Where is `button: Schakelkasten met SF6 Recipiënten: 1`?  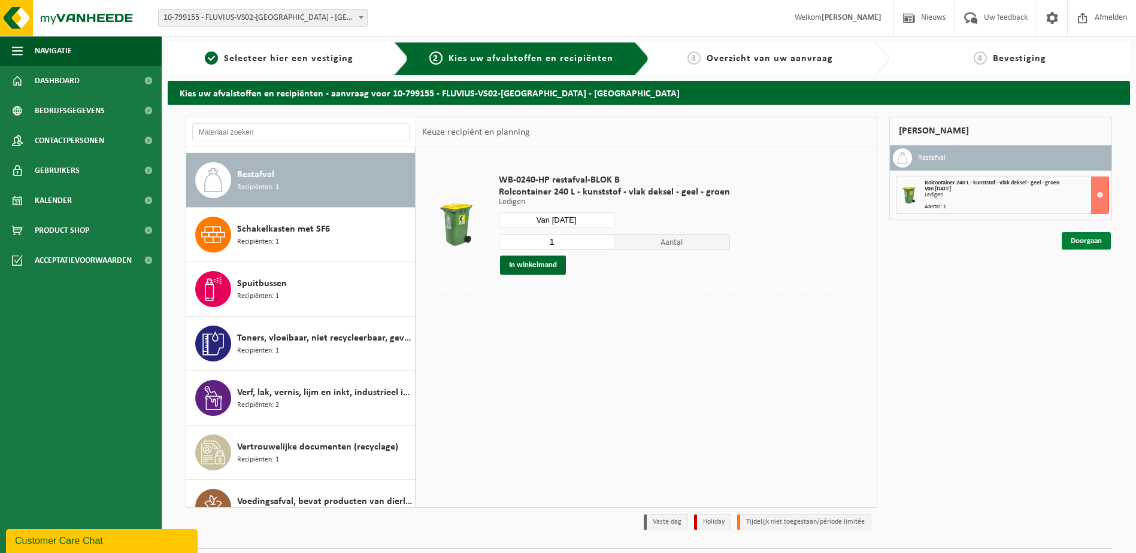 button: Schakelkasten met SF6 Recipiënten: 1 is located at coordinates (301, 235).